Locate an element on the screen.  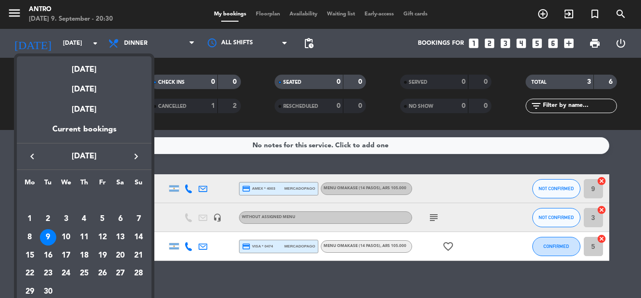
div: 26 is located at coordinates (102, 273).